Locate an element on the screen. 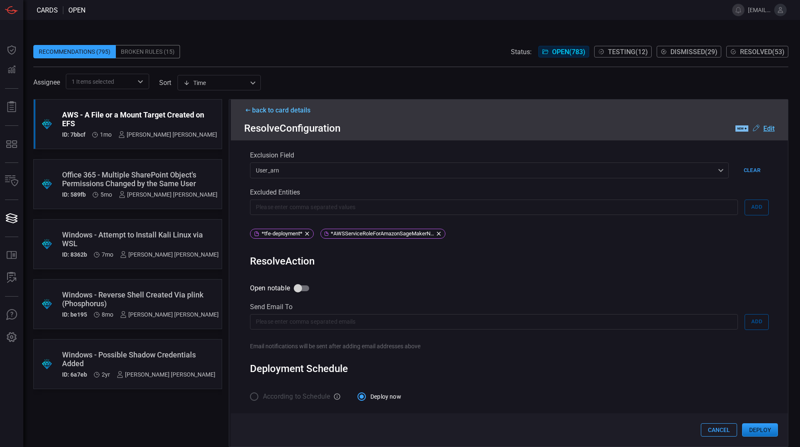  button: ALERT ANALYSIS is located at coordinates (12, 278).